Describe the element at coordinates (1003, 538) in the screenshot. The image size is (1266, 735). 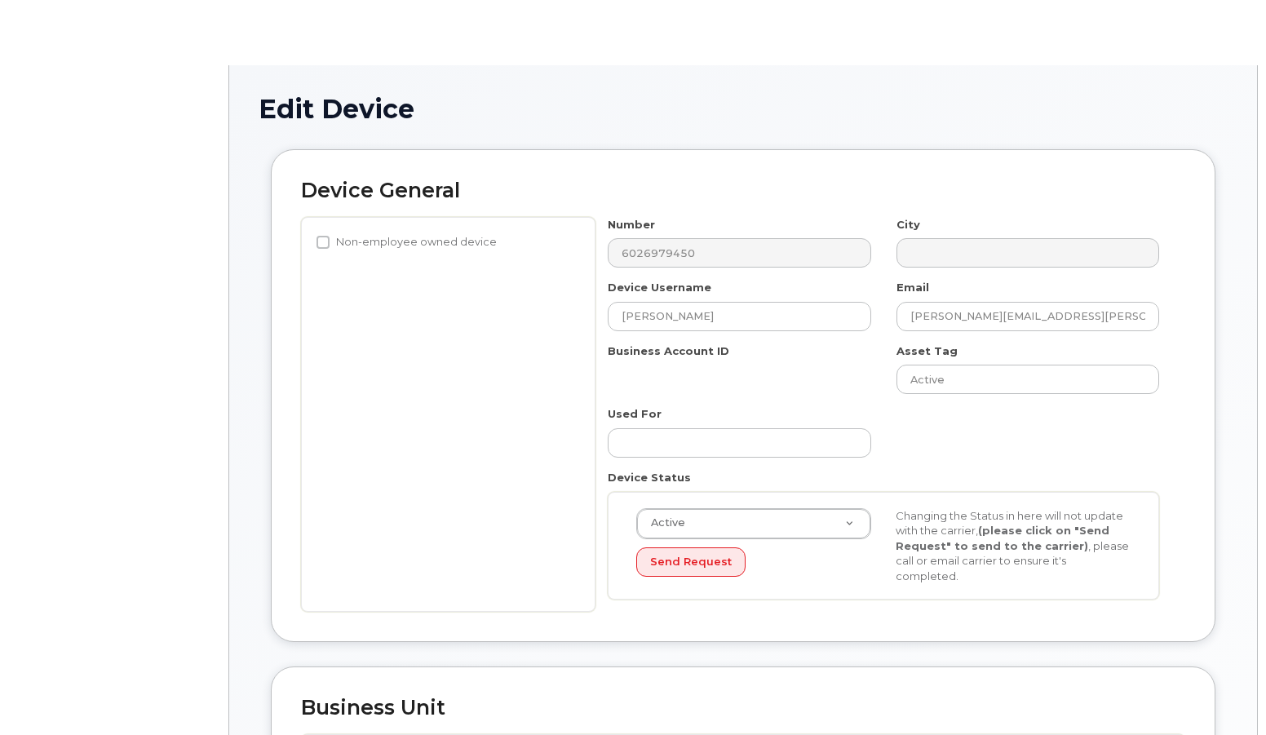
I see `strong: (please click on "Send Request" to send to the carrier)` at that location.